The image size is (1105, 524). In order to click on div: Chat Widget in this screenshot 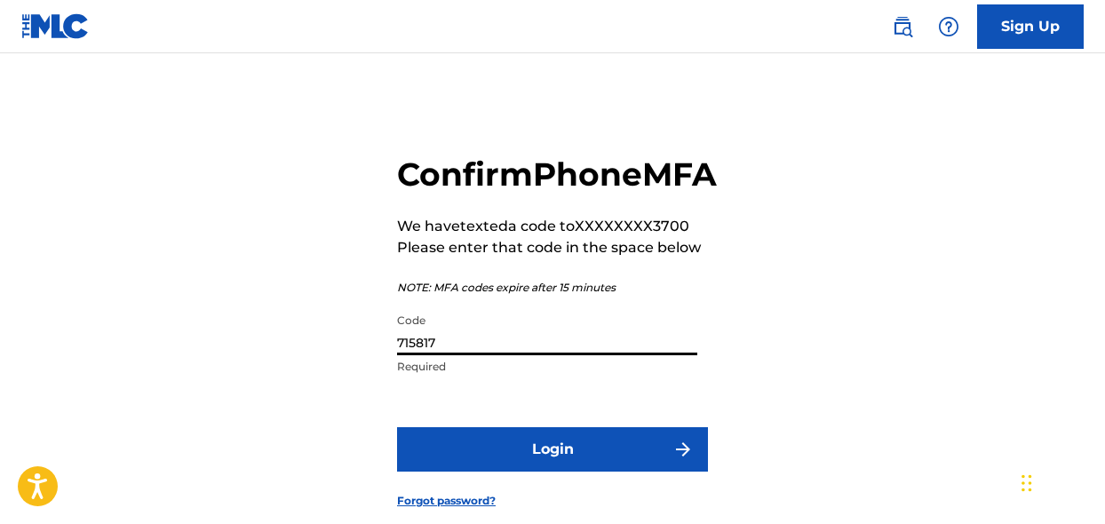, I will do `click(1061, 482)`.